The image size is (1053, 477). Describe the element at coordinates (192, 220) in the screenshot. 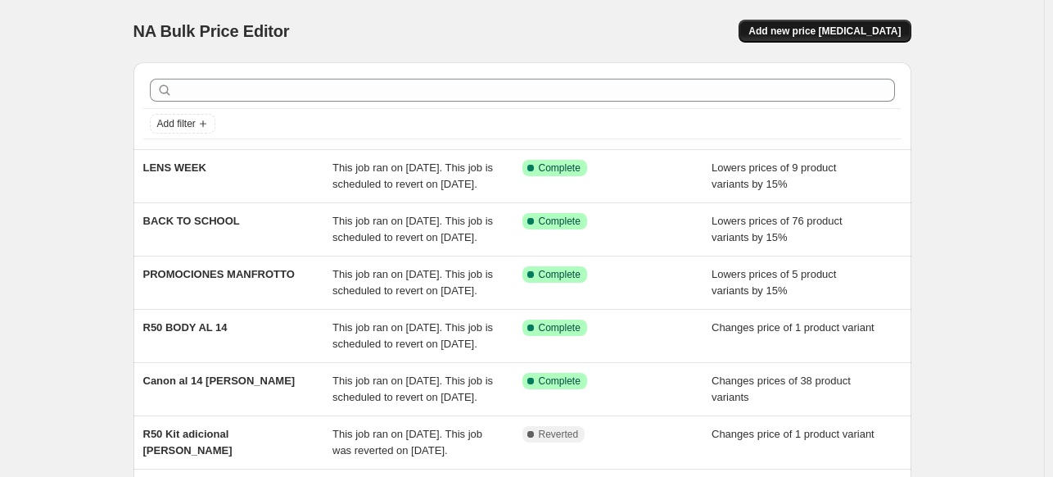

I see `span: BACK TO SCHOOL` at that location.